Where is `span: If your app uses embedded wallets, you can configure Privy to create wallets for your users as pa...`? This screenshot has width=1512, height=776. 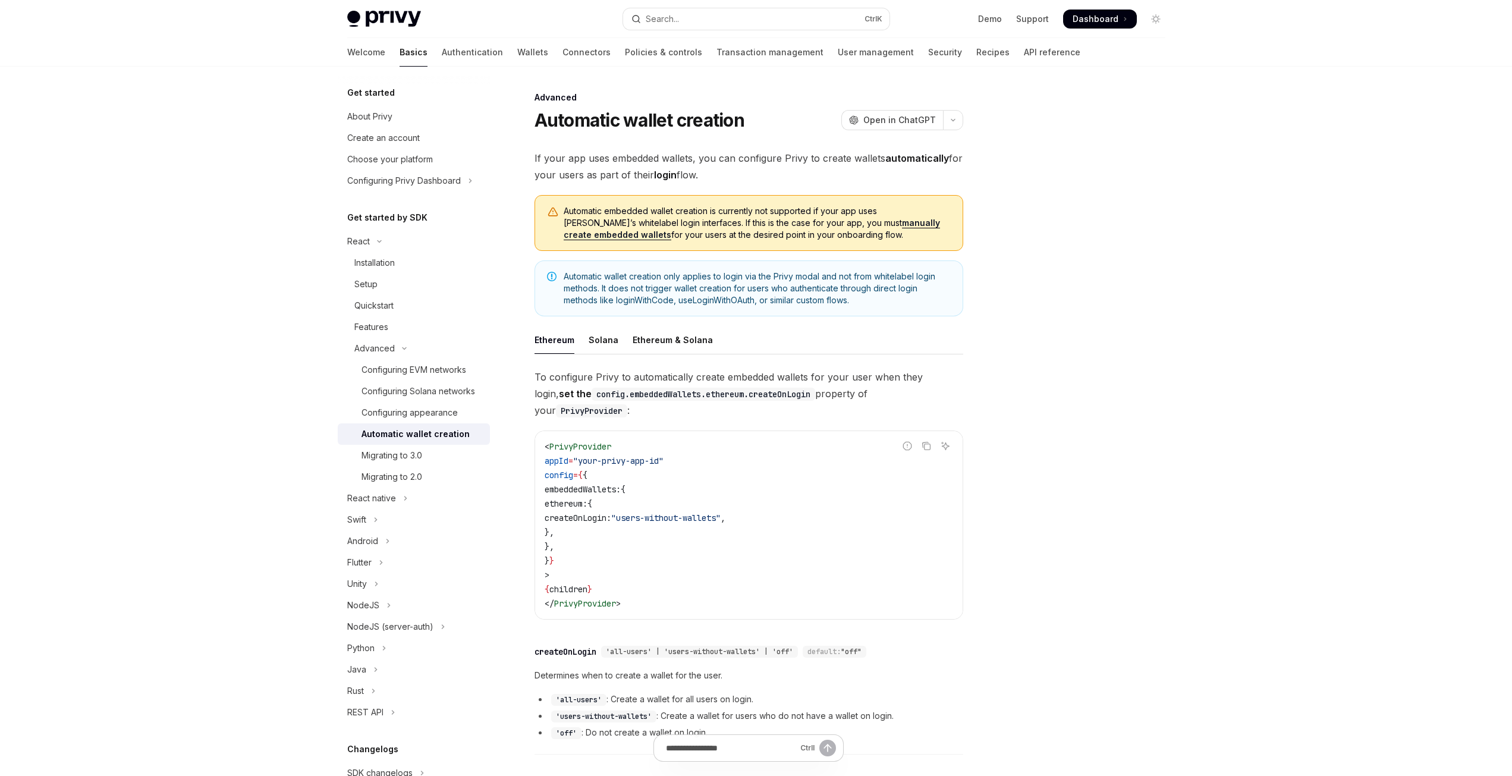 span: If your app uses embedded wallets, you can configure Privy to create wallets for your users as pa... is located at coordinates (749, 167).